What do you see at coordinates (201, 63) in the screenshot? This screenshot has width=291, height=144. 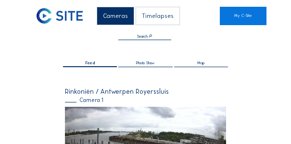 I see `span: Map` at bounding box center [201, 63].